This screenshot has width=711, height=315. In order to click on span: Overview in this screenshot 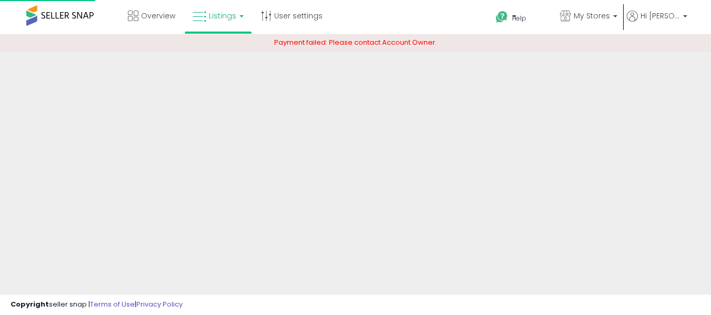, I will do `click(158, 16)`.